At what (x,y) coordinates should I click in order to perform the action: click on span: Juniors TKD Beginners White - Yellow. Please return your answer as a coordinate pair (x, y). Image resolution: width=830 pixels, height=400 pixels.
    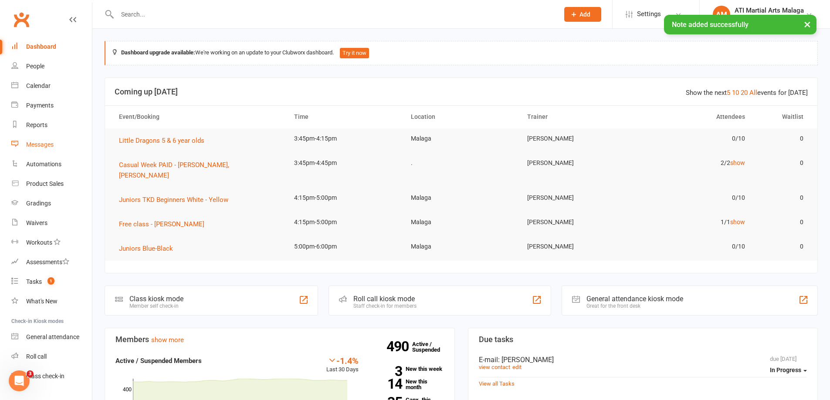
    Looking at the image, I should click on (173, 200).